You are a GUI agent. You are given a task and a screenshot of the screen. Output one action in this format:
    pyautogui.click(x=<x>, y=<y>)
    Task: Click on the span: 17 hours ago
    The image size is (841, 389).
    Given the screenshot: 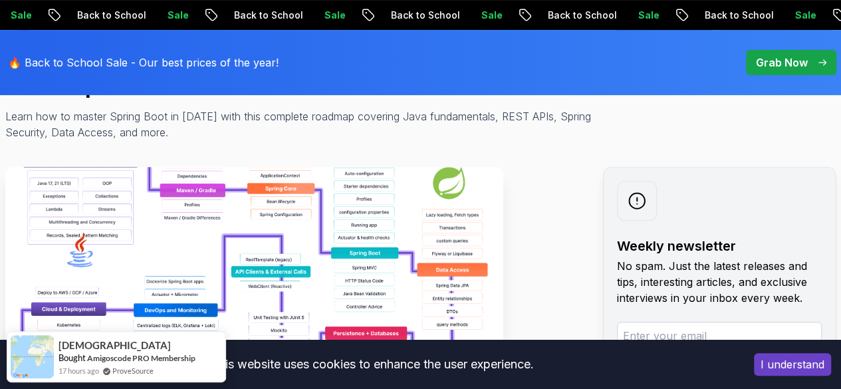 What is the action you would take?
    pyautogui.click(x=78, y=370)
    